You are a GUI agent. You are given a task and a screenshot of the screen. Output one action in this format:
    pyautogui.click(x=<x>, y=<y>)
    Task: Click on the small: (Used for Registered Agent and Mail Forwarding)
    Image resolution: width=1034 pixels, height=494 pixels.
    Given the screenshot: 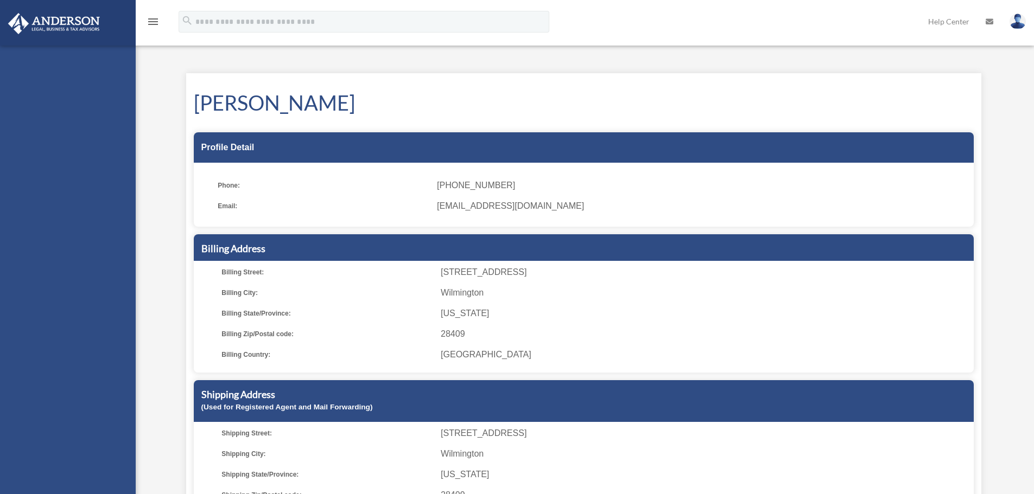 What is the action you would take?
    pyautogui.click(x=287, y=407)
    